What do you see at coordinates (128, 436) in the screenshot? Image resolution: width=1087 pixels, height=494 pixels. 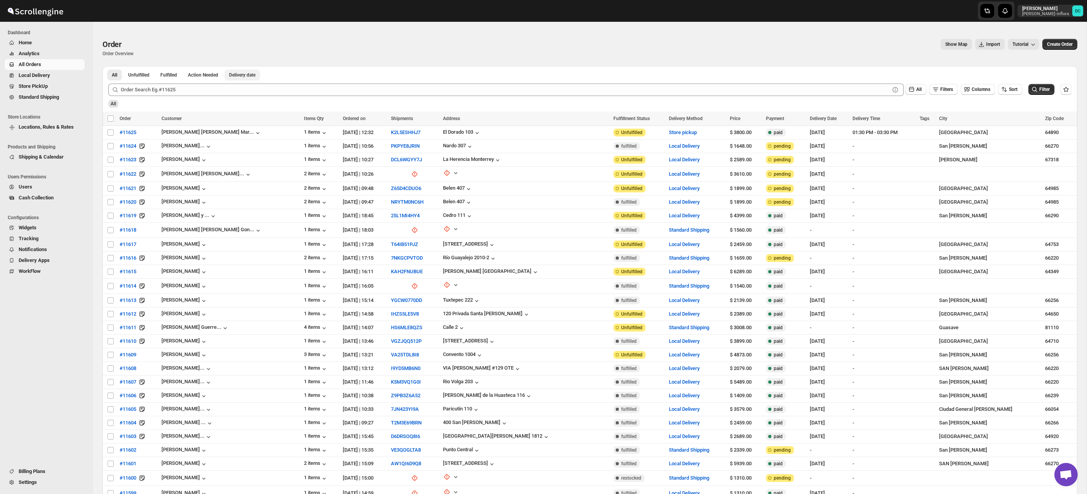 I see `button: #11603` at bounding box center [128, 436].